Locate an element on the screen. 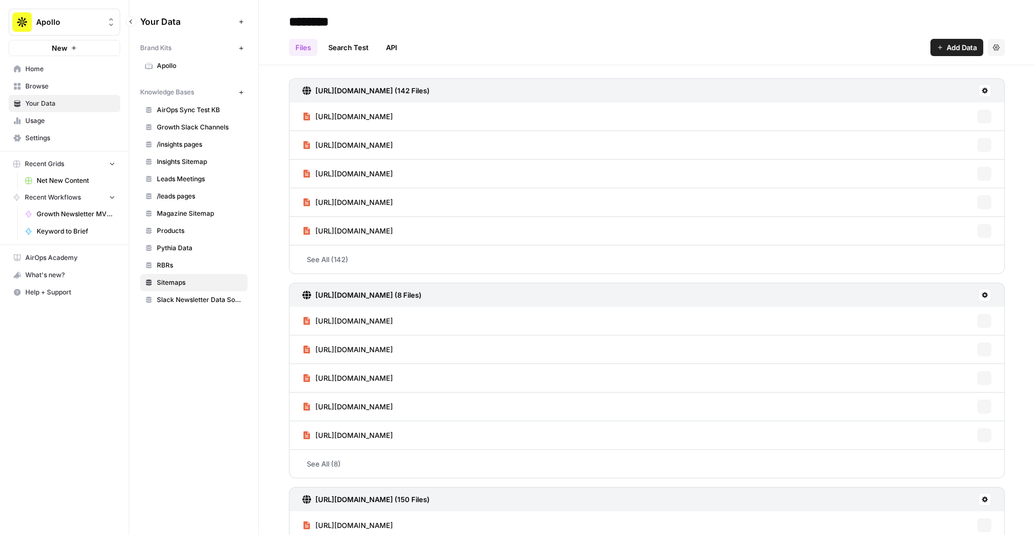  a: API is located at coordinates (391, 47).